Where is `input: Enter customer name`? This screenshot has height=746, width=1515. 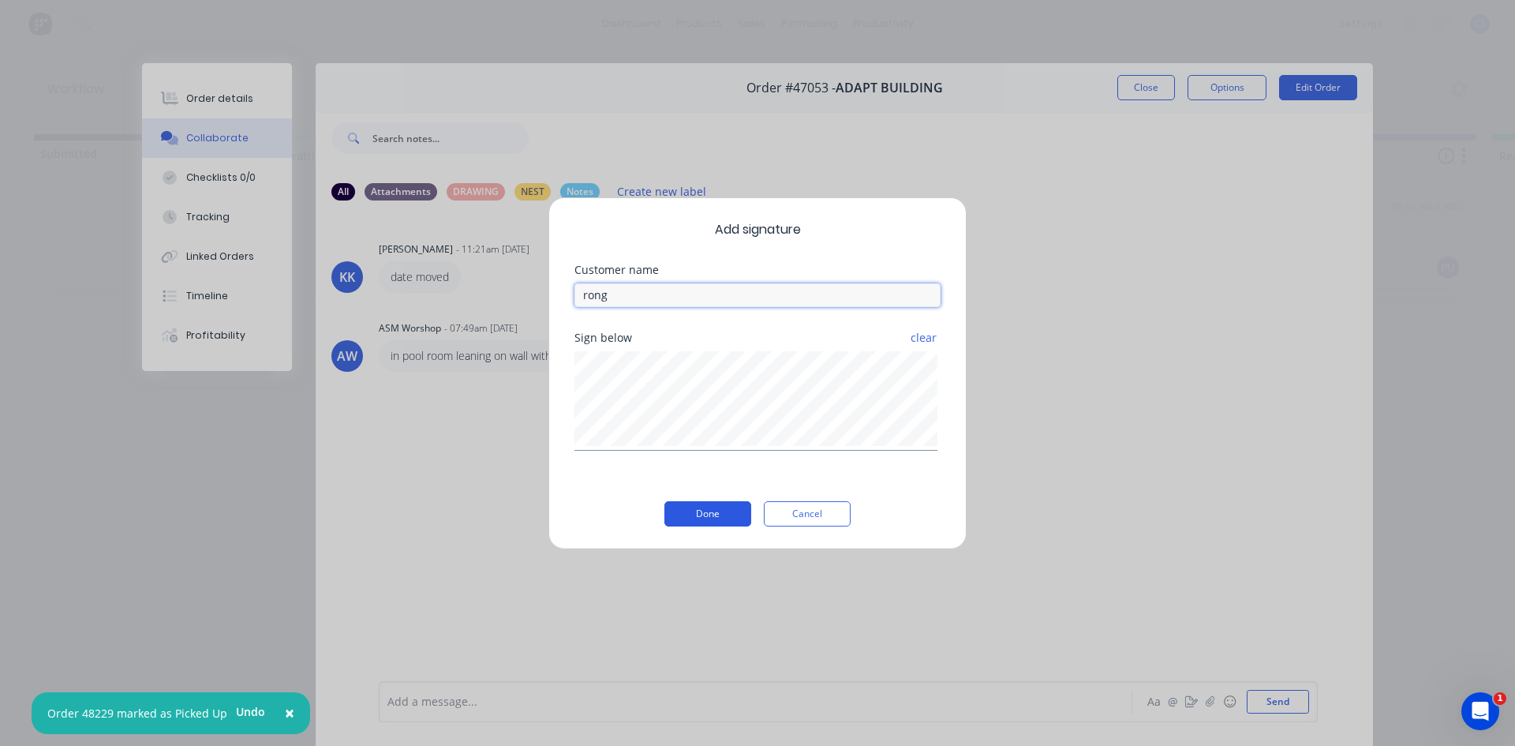
input: Enter customer name is located at coordinates (757, 295).